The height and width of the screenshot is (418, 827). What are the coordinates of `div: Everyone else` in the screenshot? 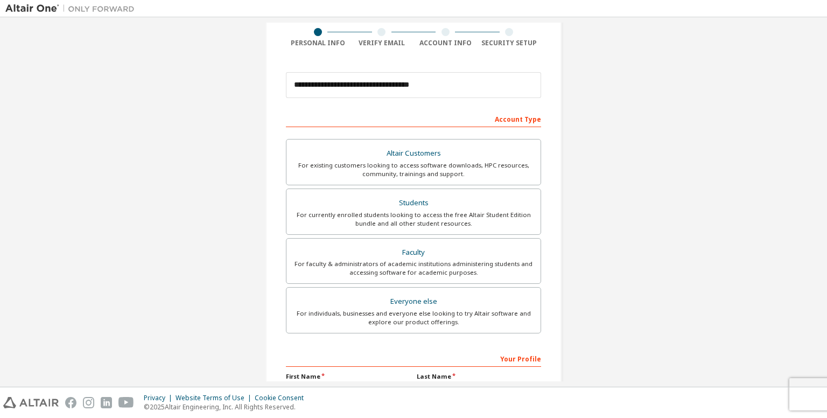 It's located at (414, 302).